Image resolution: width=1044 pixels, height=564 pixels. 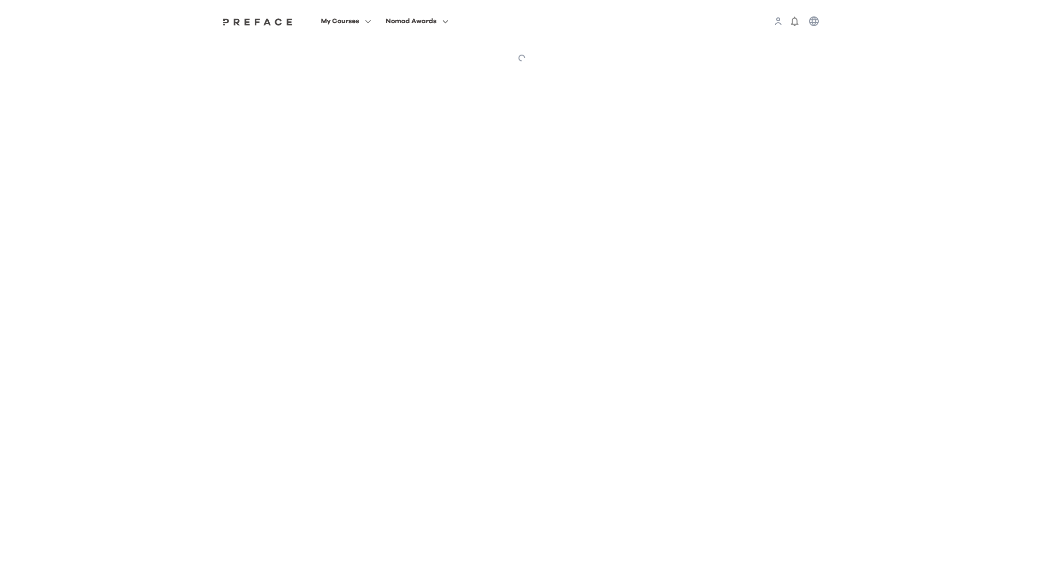 What do you see at coordinates (340, 21) in the screenshot?
I see `span: My Courses` at bounding box center [340, 21].